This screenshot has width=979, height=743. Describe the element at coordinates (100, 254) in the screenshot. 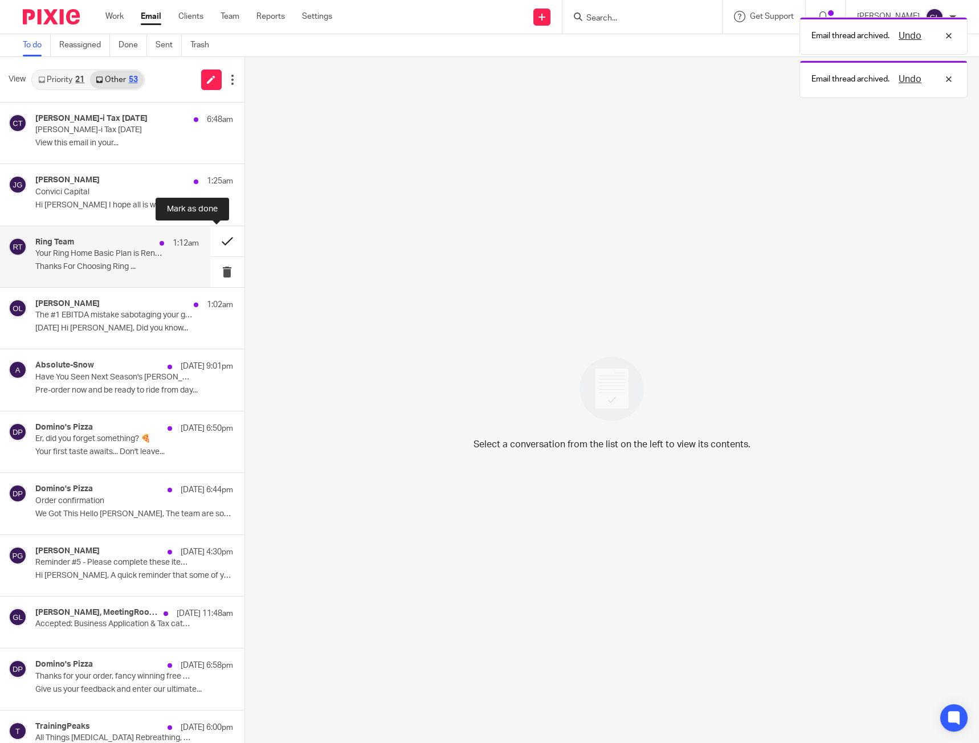

I see `p: Your Ring Home Basic Plan is Renewing` at that location.